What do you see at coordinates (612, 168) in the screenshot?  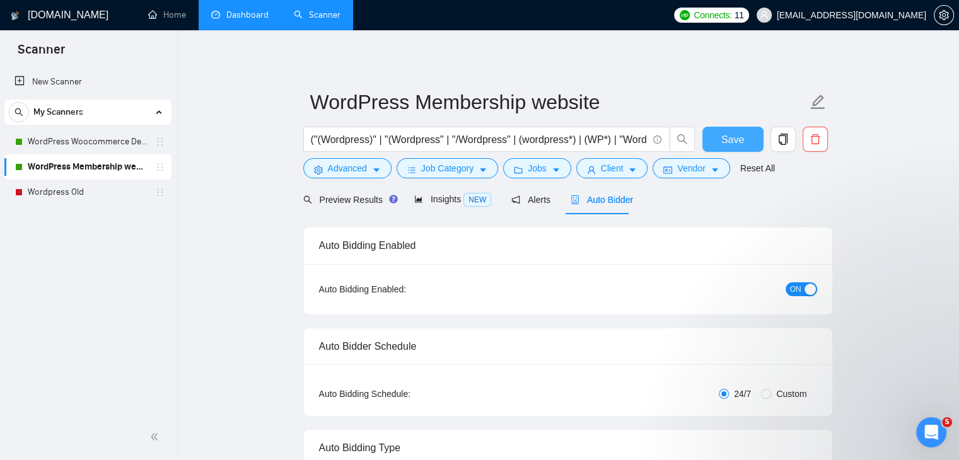 I see `span: Client` at bounding box center [612, 168].